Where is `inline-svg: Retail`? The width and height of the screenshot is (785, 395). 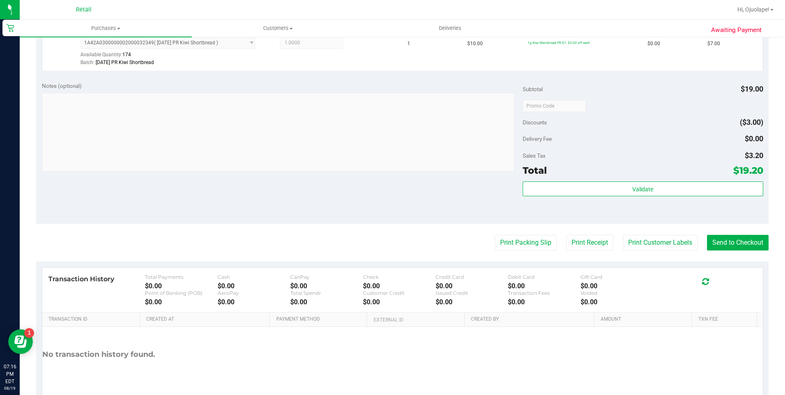 inline-svg: Retail is located at coordinates (10, 28).